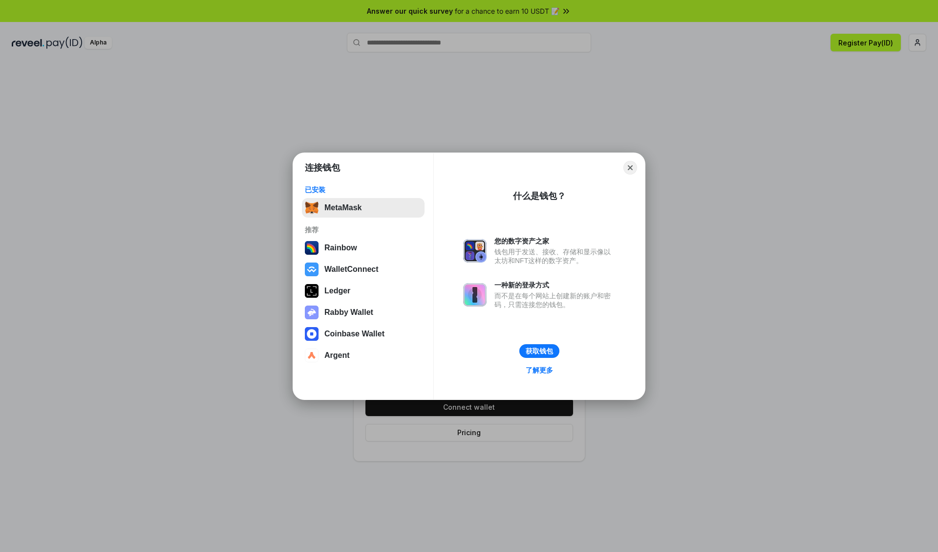 The width and height of the screenshot is (938, 552). Describe the element at coordinates (337, 291) in the screenshot. I see `div: Ledger` at that location.